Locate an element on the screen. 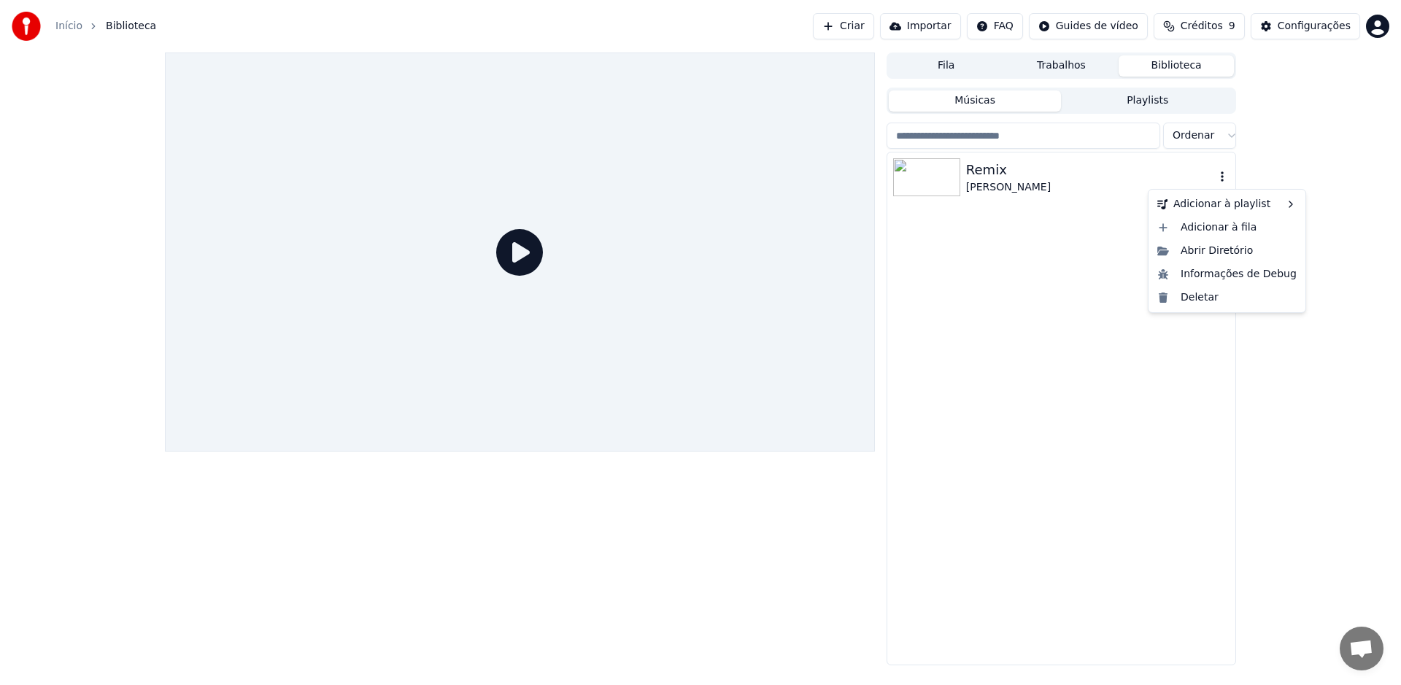  button: Playlists is located at coordinates (1147, 101).